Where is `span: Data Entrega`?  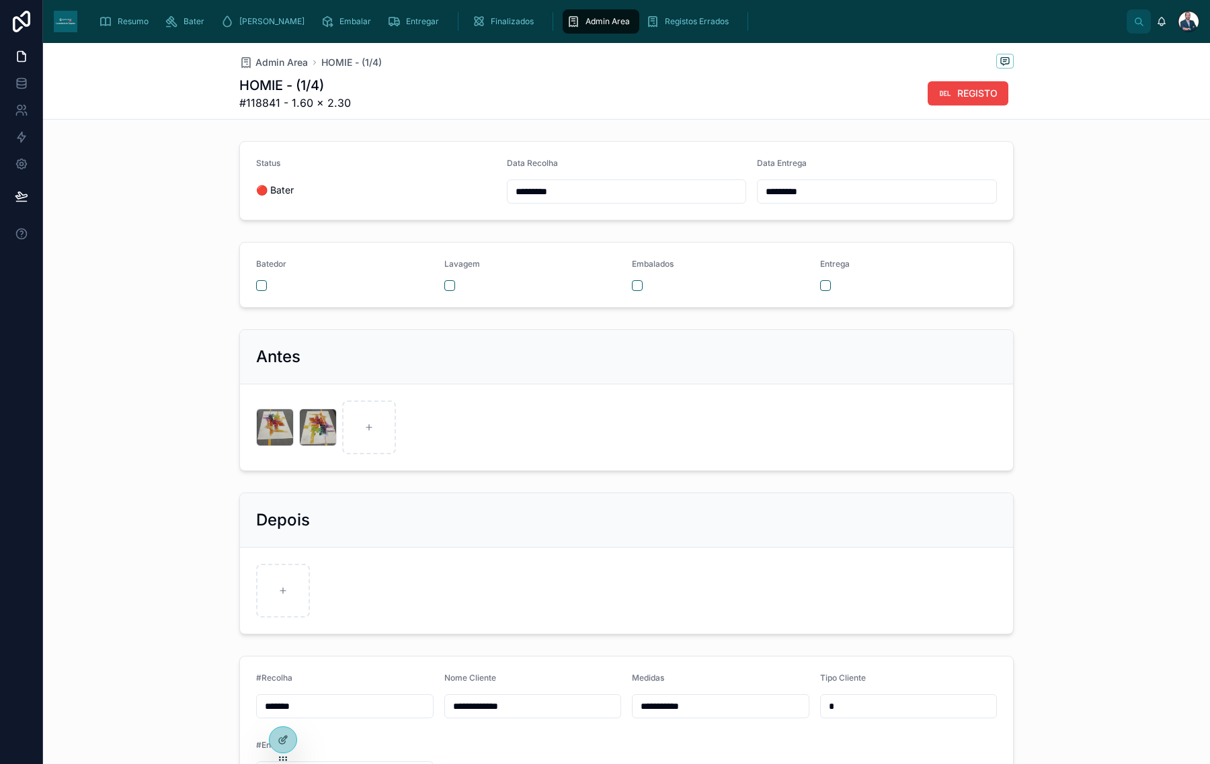 span: Data Entrega is located at coordinates (782, 163).